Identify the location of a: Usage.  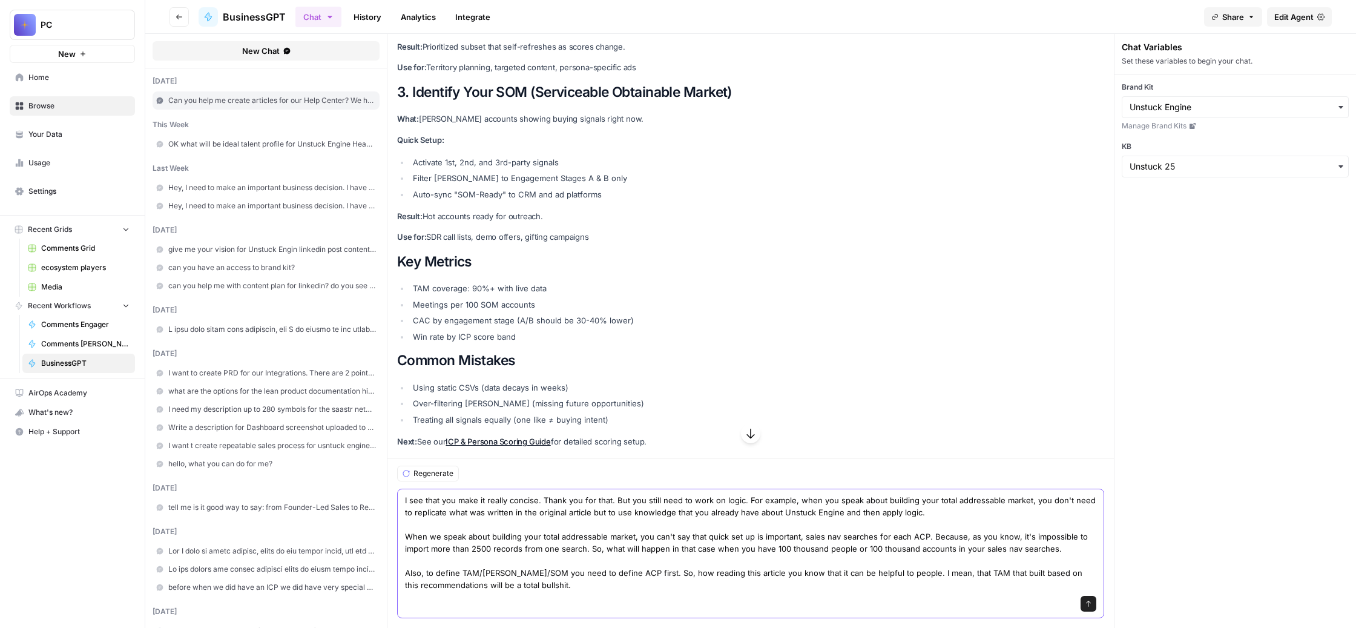
(72, 163).